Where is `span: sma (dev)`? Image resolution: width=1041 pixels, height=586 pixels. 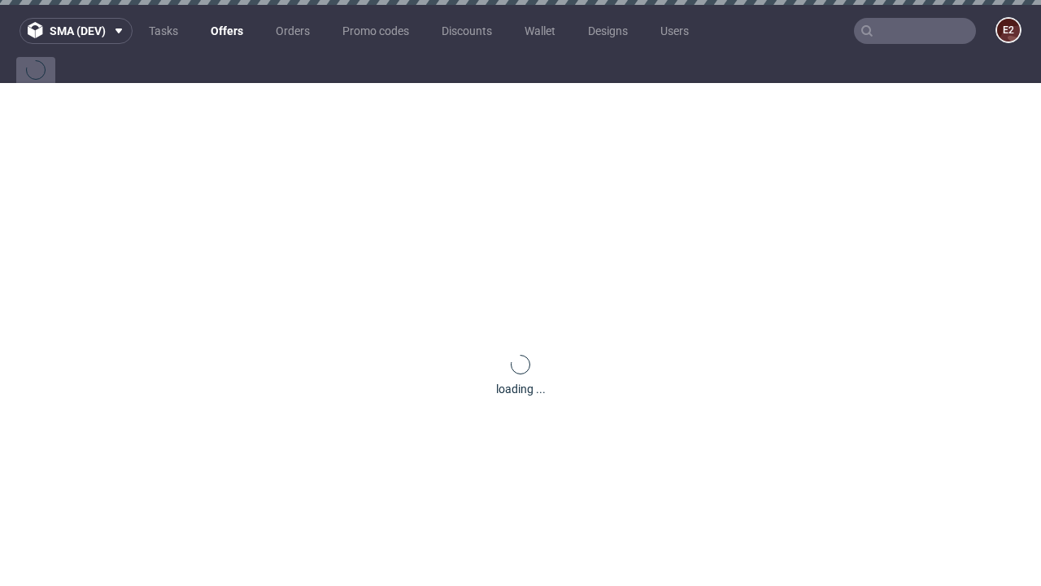
span: sma (dev) is located at coordinates (77, 31).